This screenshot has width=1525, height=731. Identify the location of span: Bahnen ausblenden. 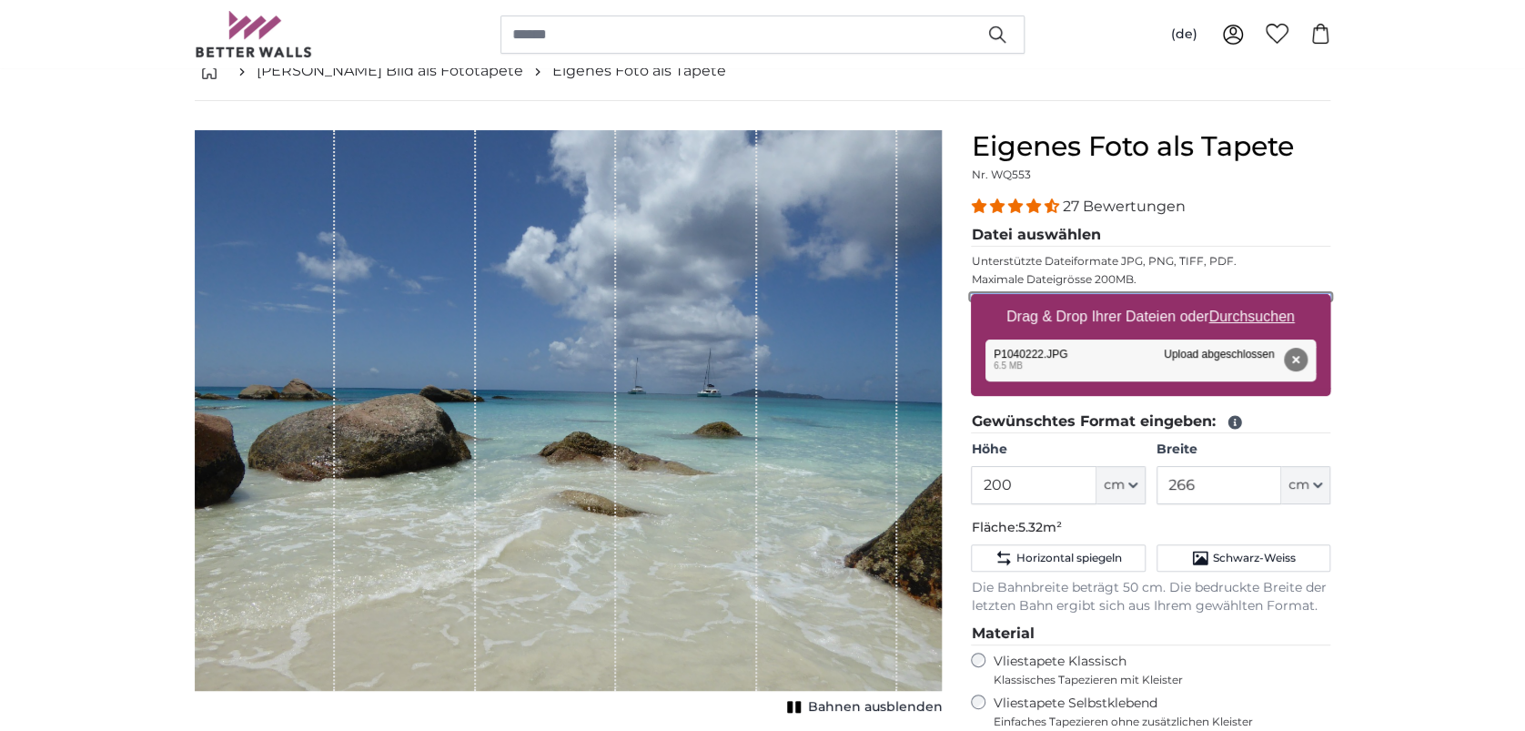
(875, 707).